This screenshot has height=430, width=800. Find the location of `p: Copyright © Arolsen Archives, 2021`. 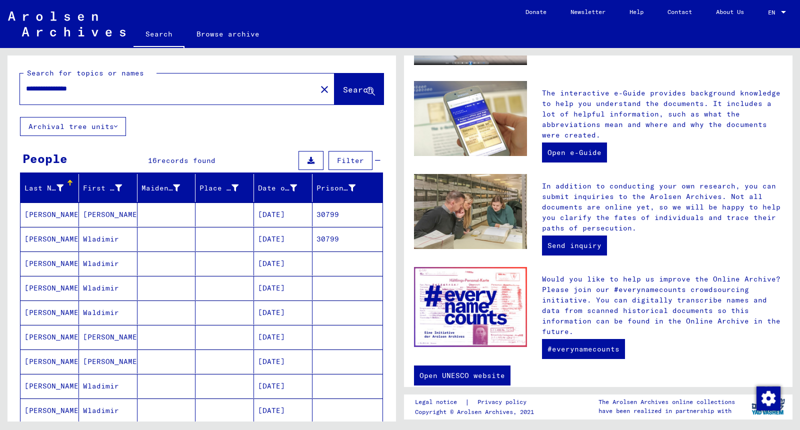

p: Copyright © Arolsen Archives, 2021 is located at coordinates (477, 412).